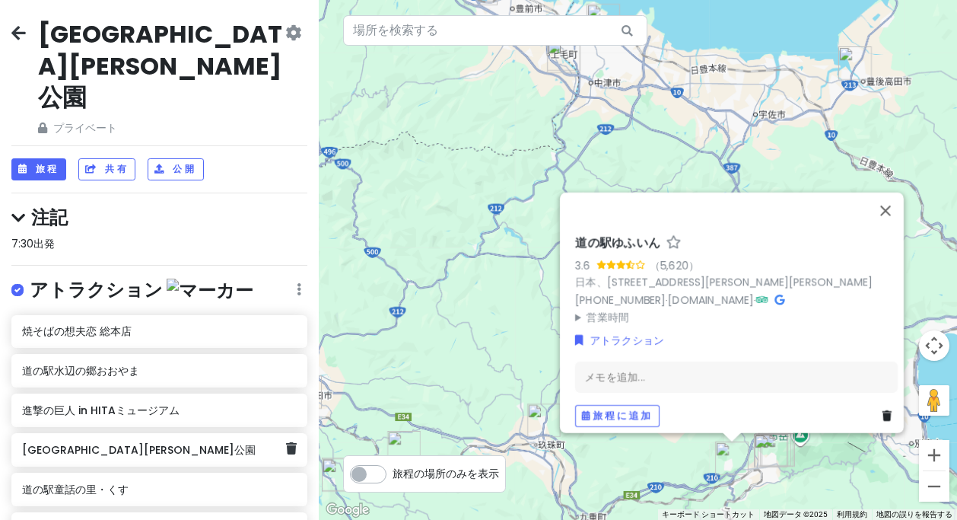 The height and width of the screenshot is (520, 957). Describe the element at coordinates (934, 455) in the screenshot. I see `button: ズームイン` at that location.